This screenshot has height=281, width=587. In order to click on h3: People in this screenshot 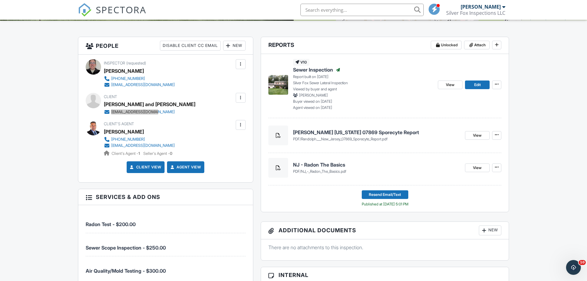, I will do `click(165, 46)`.